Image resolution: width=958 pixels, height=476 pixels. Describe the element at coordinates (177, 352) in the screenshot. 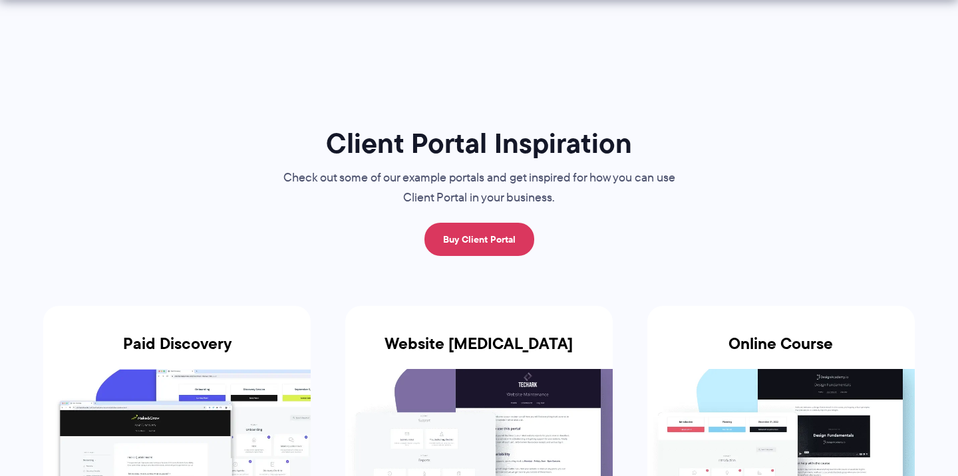

I see `h3: Paid Discovery` at that location.